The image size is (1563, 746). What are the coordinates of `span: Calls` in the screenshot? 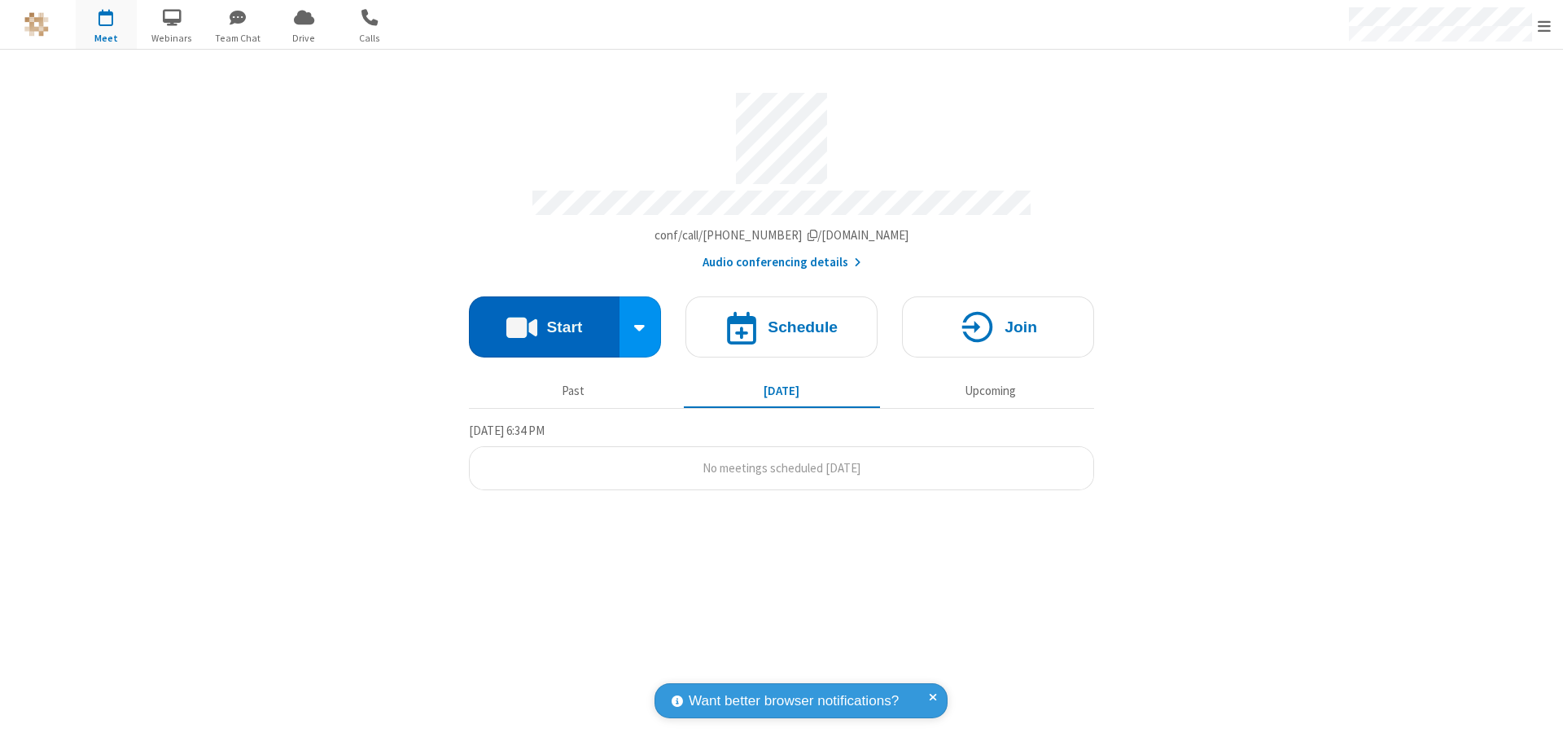 It's located at (370, 38).